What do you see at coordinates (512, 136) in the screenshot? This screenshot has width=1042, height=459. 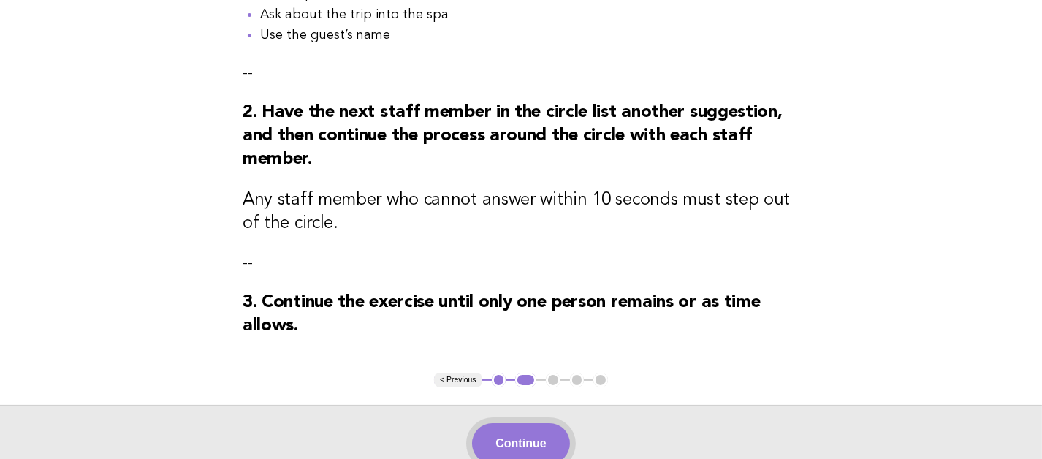 I see `strong: 2. Have the next staff member in the circle list another suggestion, and then continue the proces...` at bounding box center [512, 136].